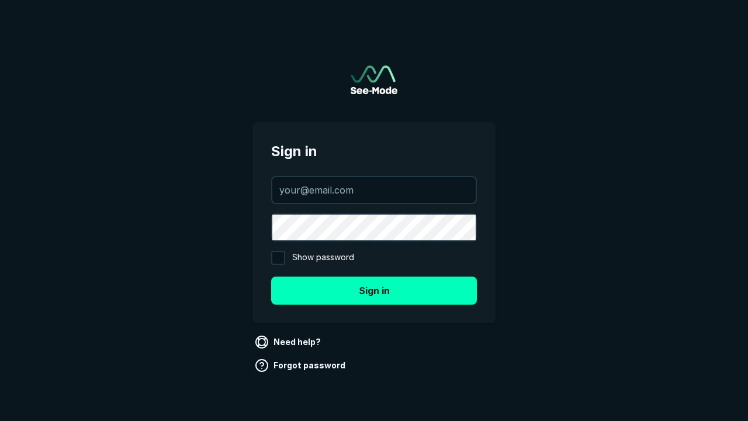 This screenshot has height=421, width=748. Describe the element at coordinates (289, 342) in the screenshot. I see `a: Need help?` at that location.